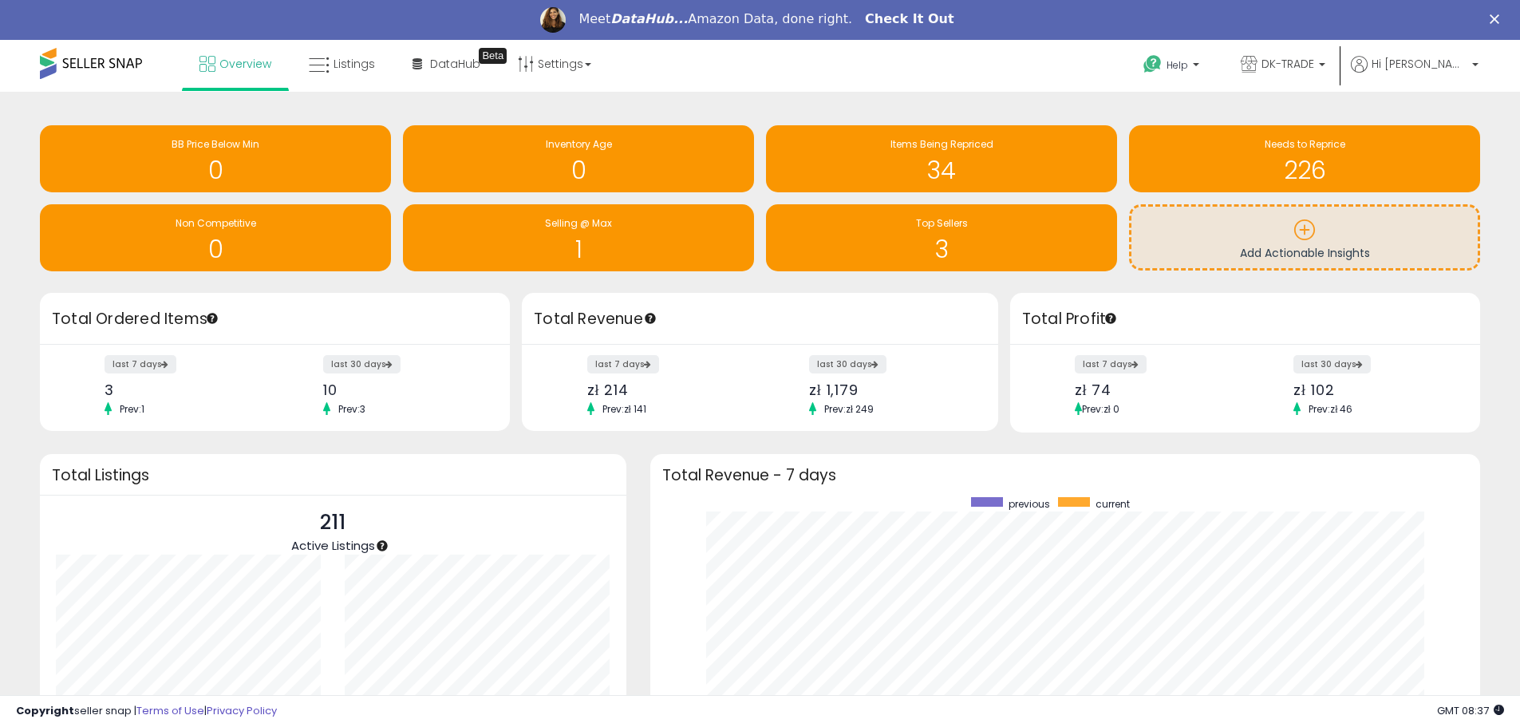 This screenshot has height=727, width=1520. Describe the element at coordinates (341, 64) in the screenshot. I see `a: Listings` at that location.